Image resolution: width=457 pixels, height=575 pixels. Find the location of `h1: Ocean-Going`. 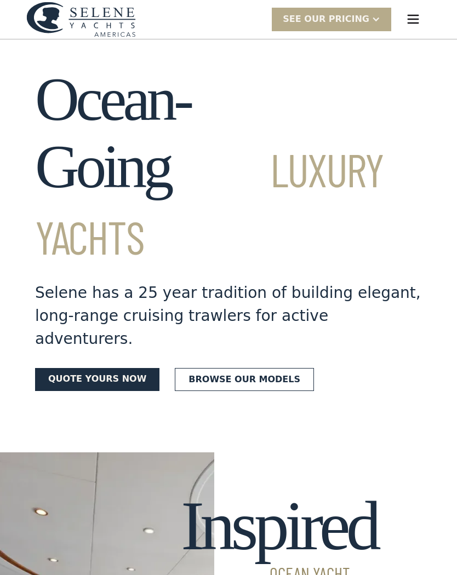

h1: Ocean-Going is located at coordinates (228, 167).